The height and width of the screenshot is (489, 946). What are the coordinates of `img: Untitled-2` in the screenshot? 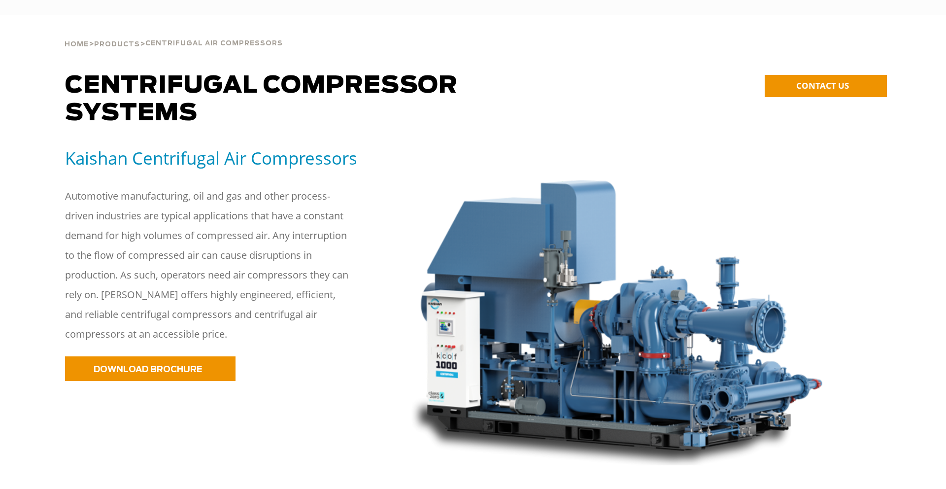 It's located at (615, 311).